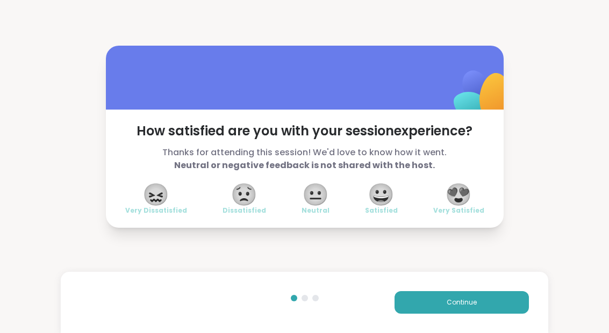  Describe the element at coordinates (304, 165) in the screenshot. I see `b: Neutral or negative feedback is not shared with the host.` at that location.